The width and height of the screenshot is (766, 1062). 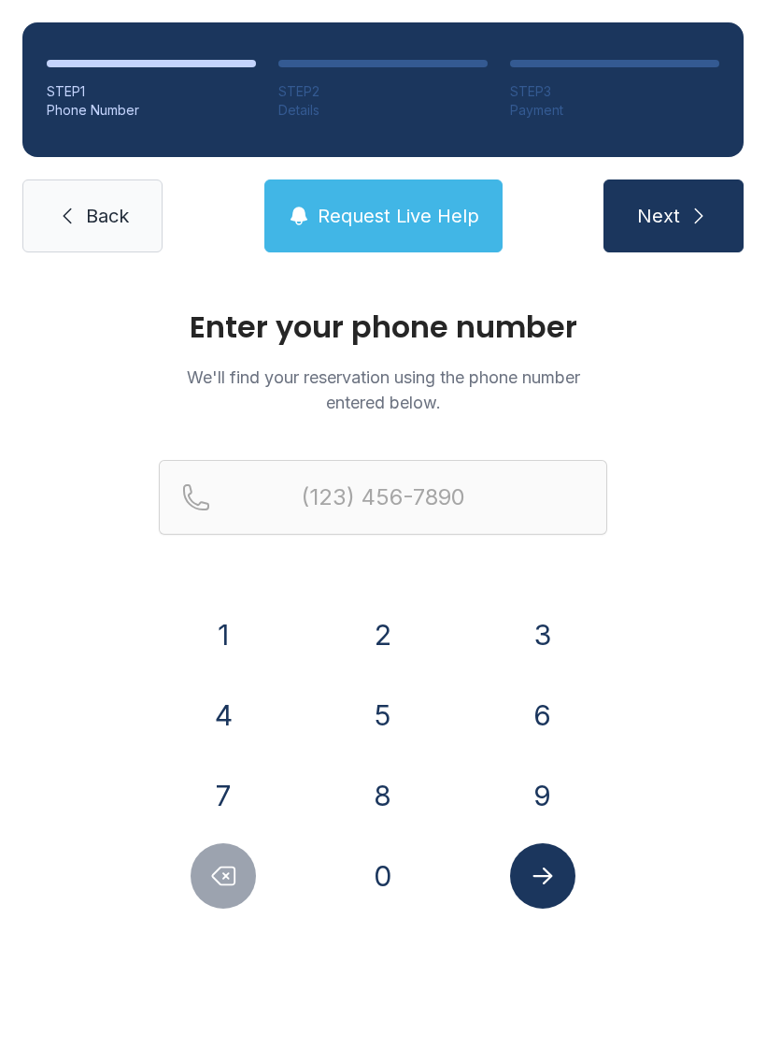 I want to click on span: Request Live Help, so click(x=398, y=216).